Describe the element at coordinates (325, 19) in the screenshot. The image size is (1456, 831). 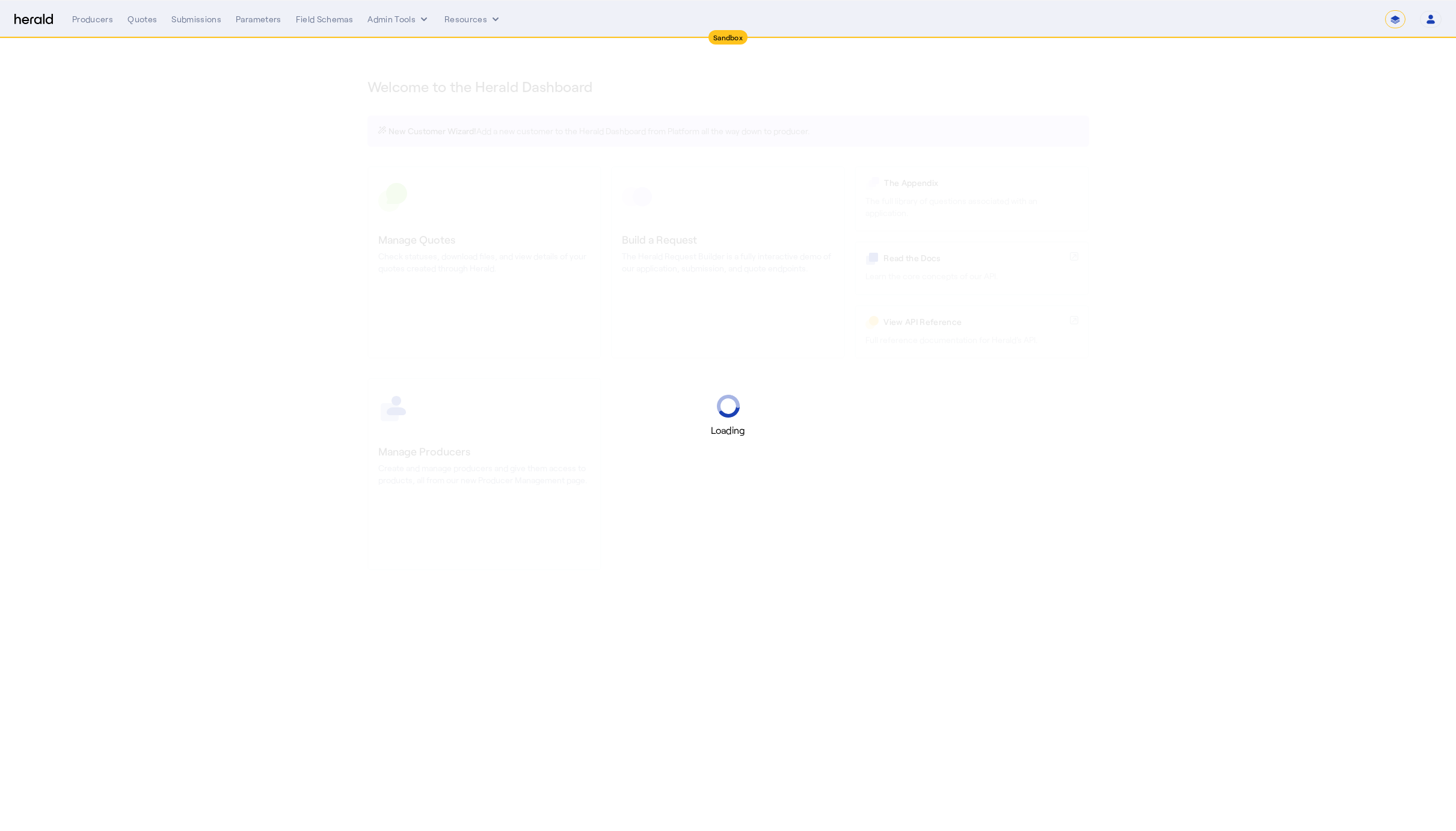
I see `div: Field Schemas` at that location.